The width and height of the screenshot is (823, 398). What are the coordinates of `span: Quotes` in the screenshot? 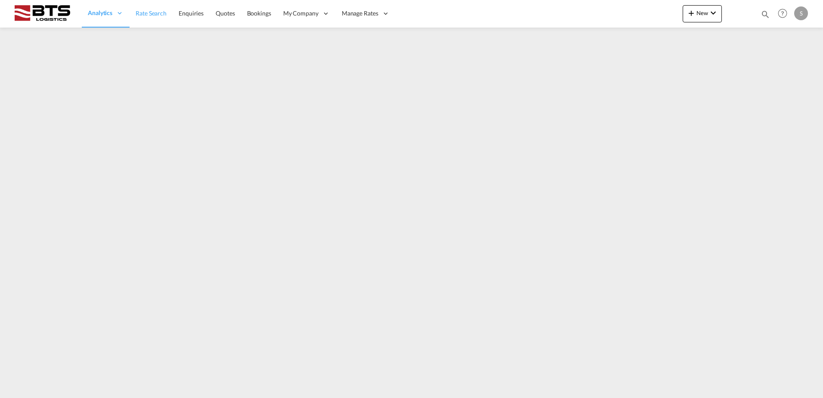 It's located at (225, 13).